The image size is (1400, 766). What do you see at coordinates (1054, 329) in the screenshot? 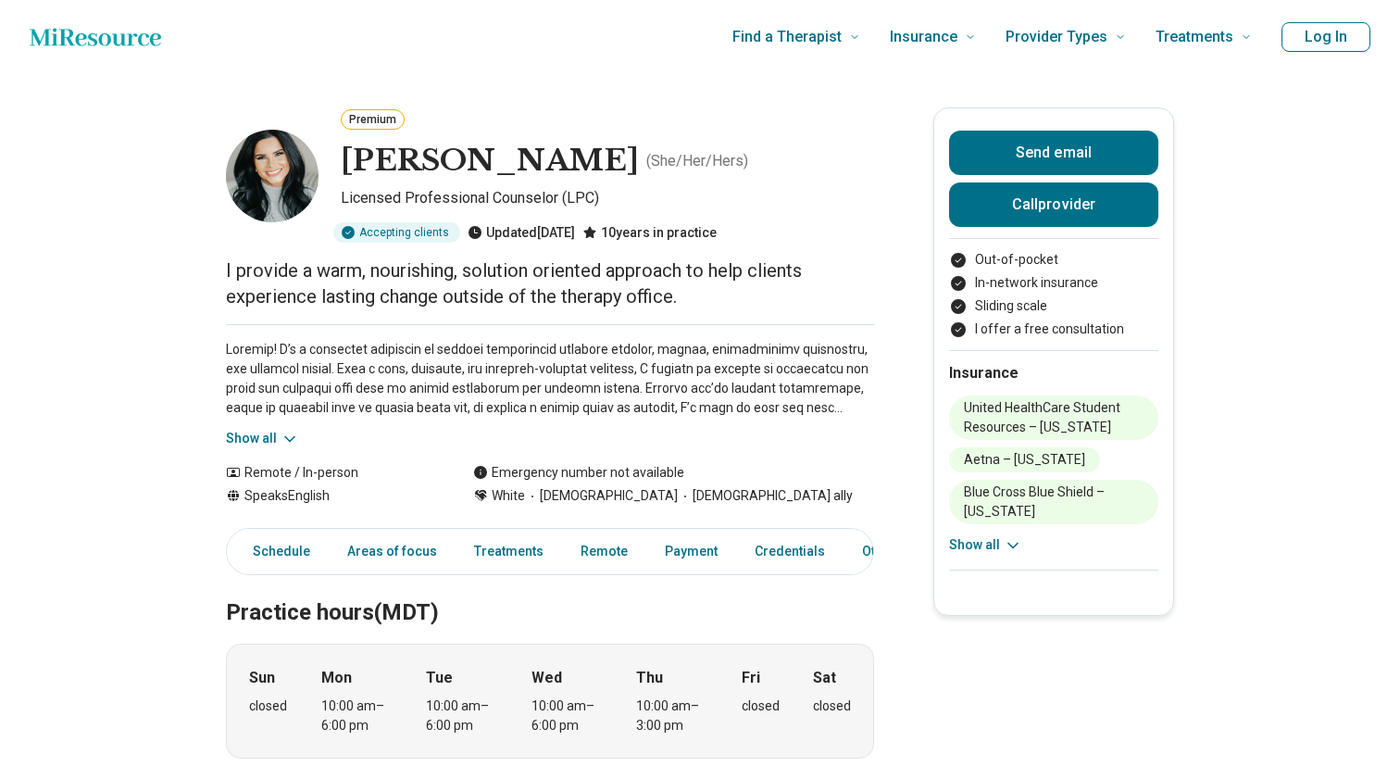
I see `li: I offer a free consultation` at bounding box center [1054, 329].